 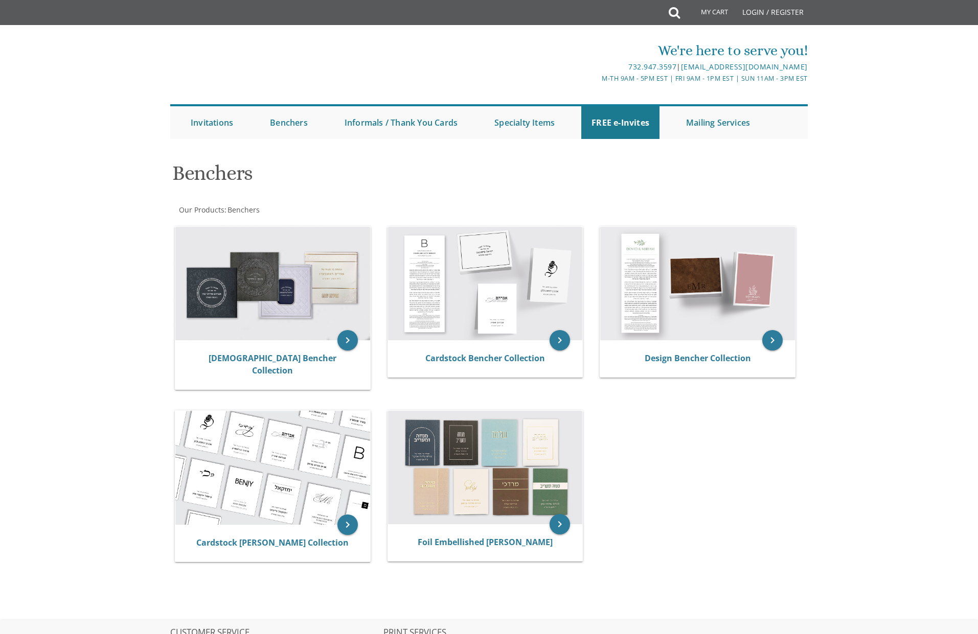 What do you see at coordinates (485, 468) in the screenshot?
I see `a: Foil Embellished Mincha Maariv` at bounding box center [485, 468].